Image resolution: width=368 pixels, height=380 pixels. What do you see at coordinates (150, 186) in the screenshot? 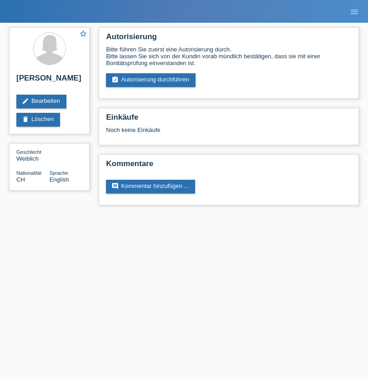
I see `a: commentKommentar hinzufügen ...` at bounding box center [150, 186].